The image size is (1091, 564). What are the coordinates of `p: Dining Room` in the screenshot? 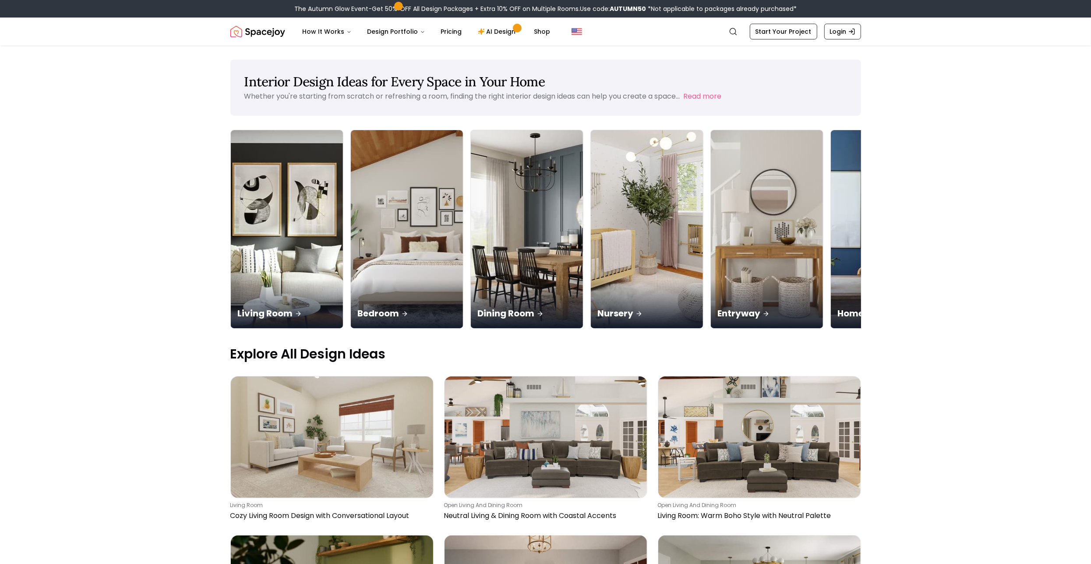 It's located at (527, 313).